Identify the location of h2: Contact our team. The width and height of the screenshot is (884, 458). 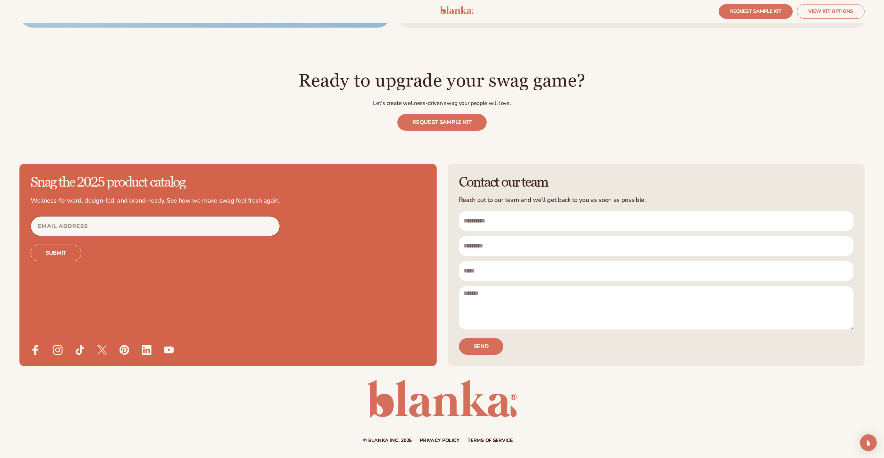
(656, 182).